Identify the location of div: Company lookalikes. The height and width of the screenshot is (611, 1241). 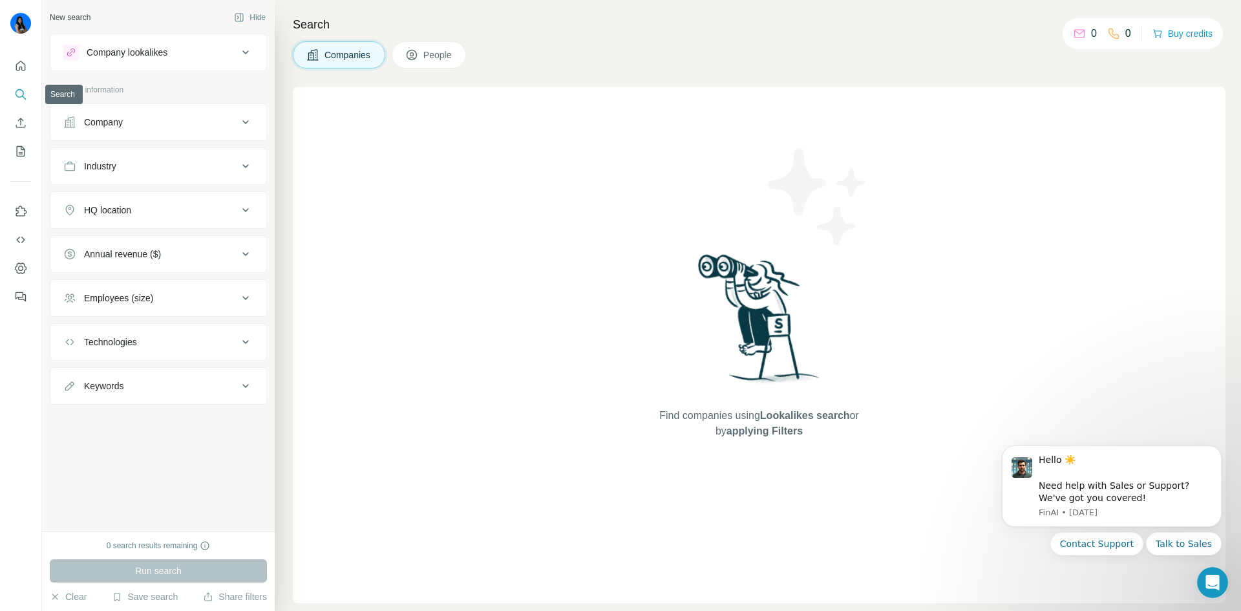
(127, 52).